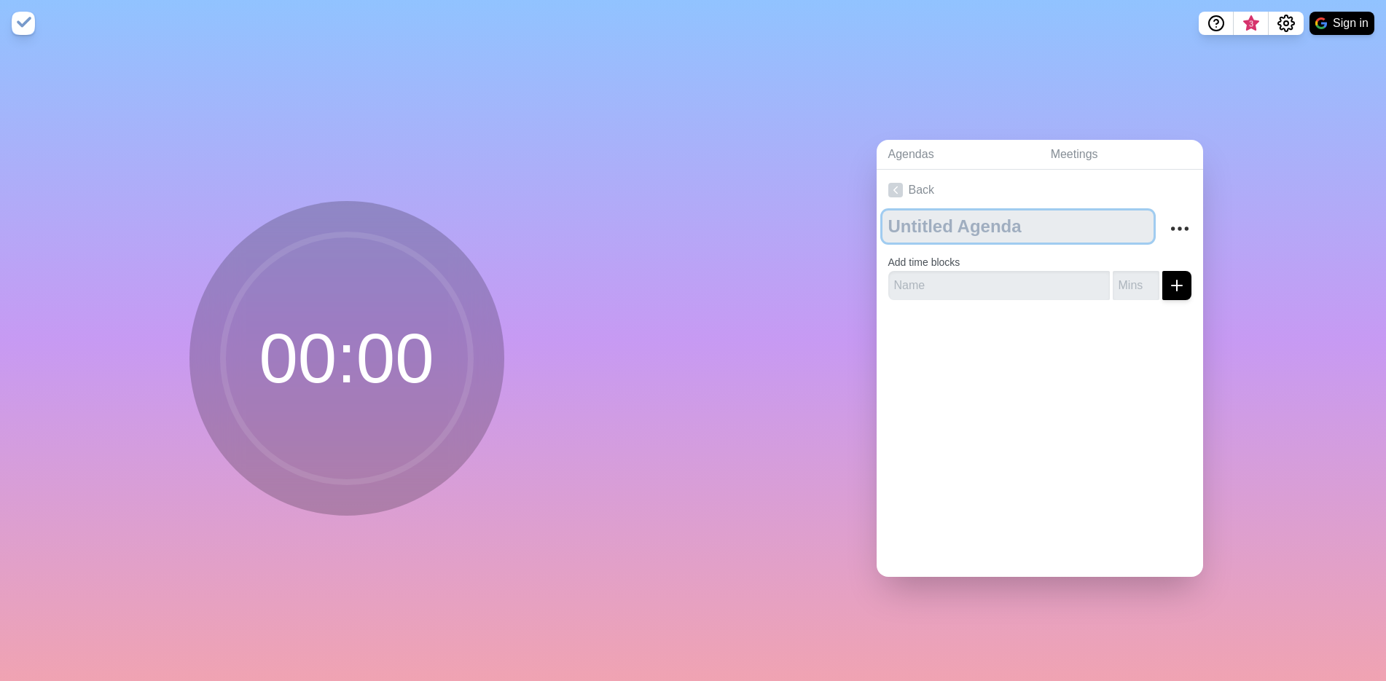 The height and width of the screenshot is (681, 1386). Describe the element at coordinates (1251, 23) in the screenshot. I see `button: What’s new` at that location.